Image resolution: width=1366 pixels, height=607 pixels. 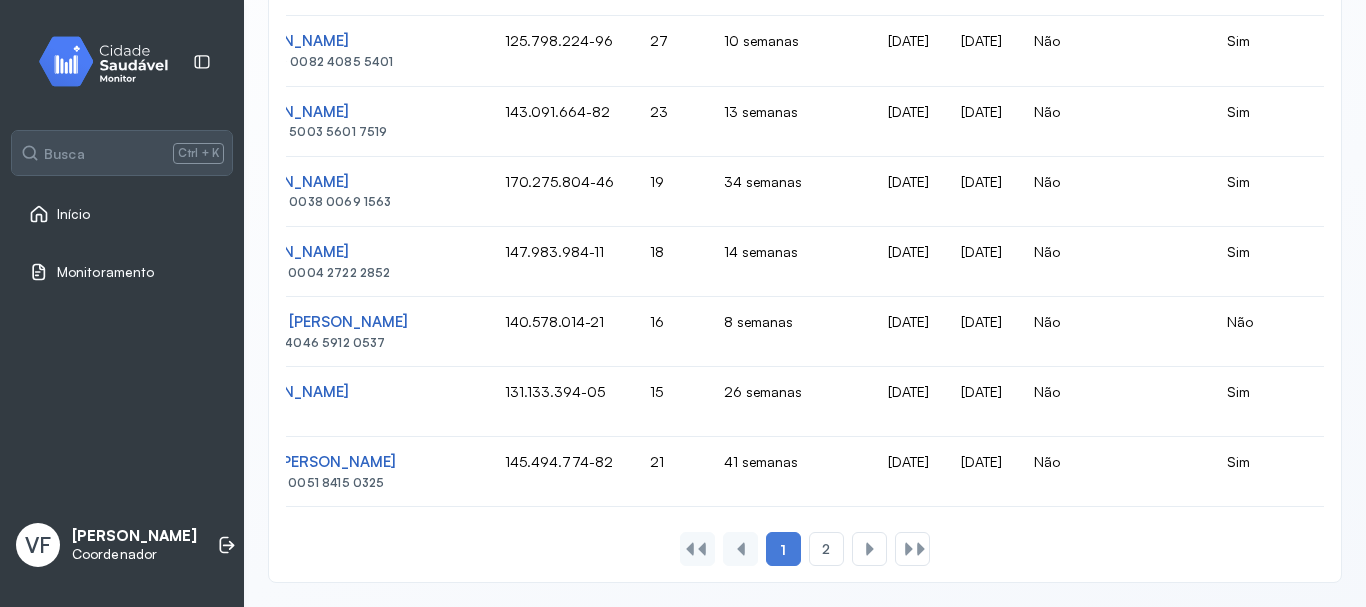 What do you see at coordinates (671, 51) in the screenshot?
I see `td: 27` at bounding box center [671, 51].